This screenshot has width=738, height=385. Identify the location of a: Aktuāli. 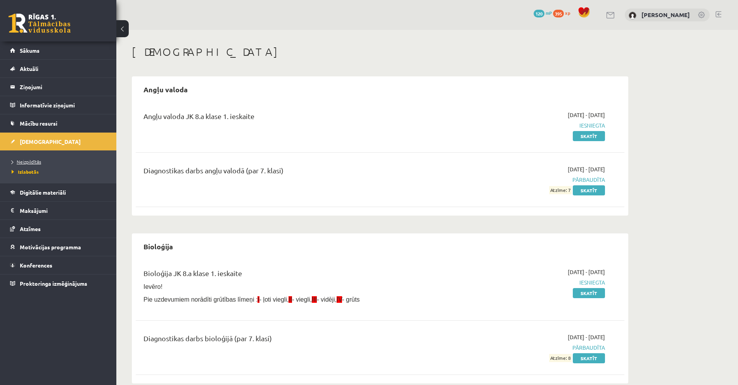
(58, 69).